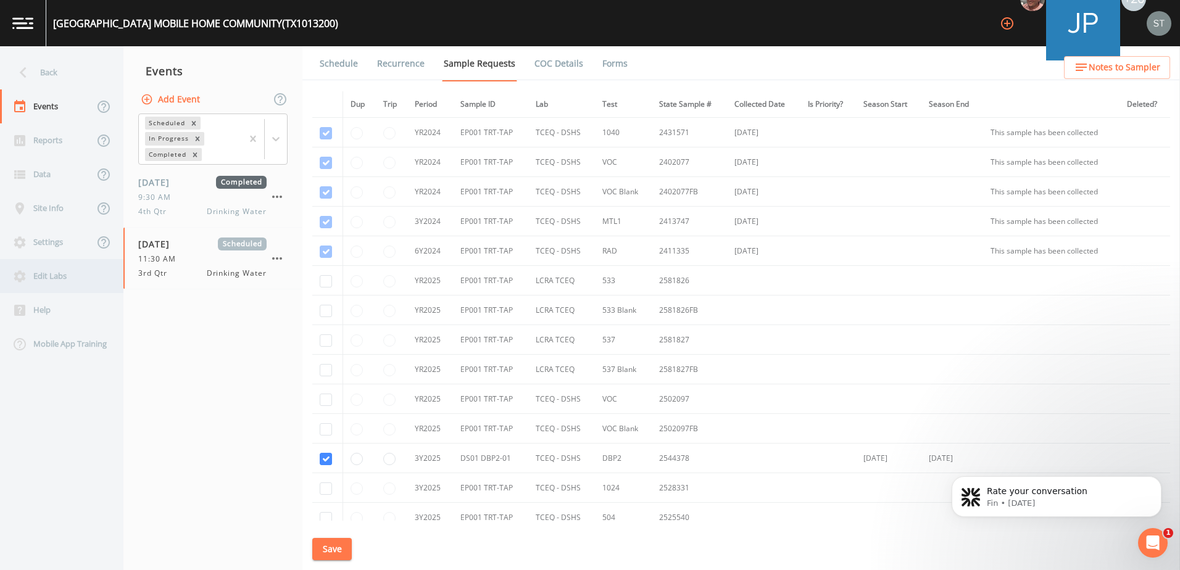 Image resolution: width=1180 pixels, height=570 pixels. Describe the element at coordinates (623, 251) in the screenshot. I see `td: RAD` at that location.